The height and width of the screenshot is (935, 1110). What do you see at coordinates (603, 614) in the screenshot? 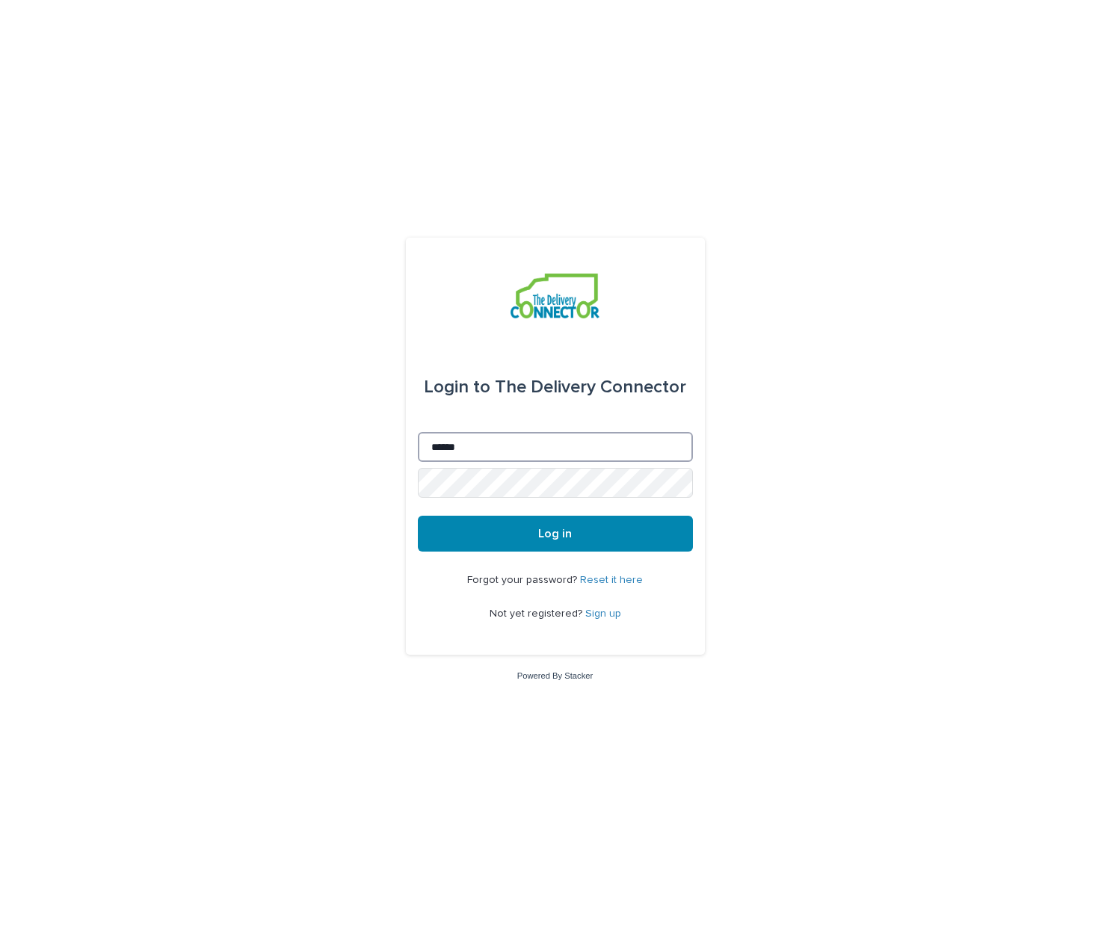
I see `a: Sign up` at bounding box center [603, 614].